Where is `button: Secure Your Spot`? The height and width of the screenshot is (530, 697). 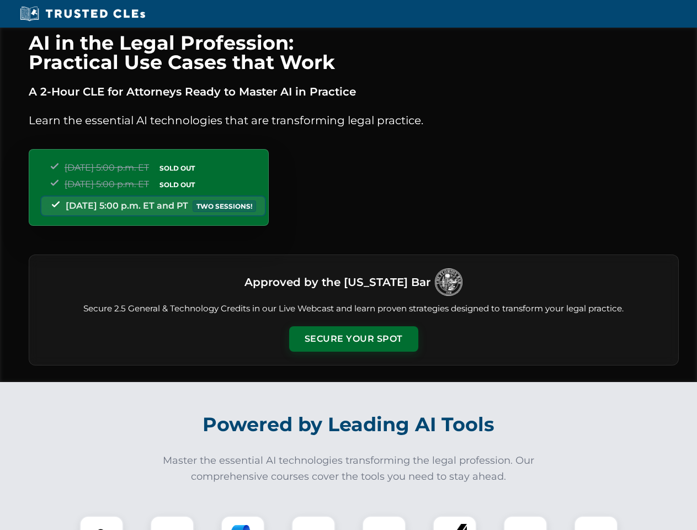
button: Secure Your Spot is located at coordinates (354, 339).